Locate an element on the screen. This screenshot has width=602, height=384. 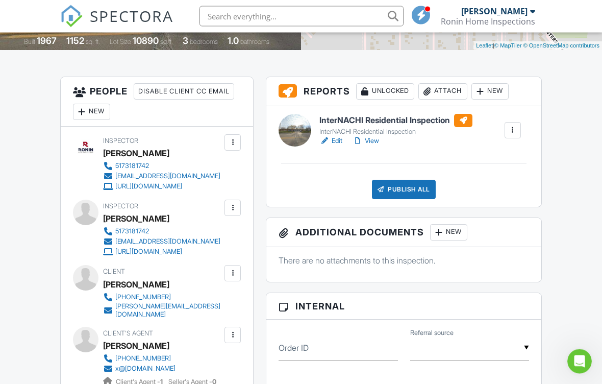
a: InterNACHI Residential Inspection InterNACHI Residential Inspection is located at coordinates (396, 125).